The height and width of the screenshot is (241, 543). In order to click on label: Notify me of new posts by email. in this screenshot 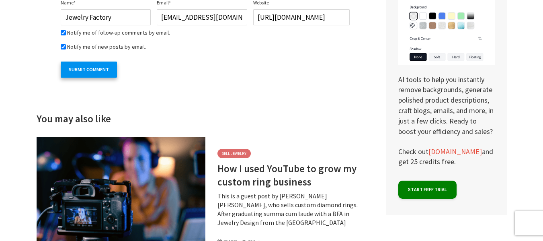, I will do `click(107, 47)`.